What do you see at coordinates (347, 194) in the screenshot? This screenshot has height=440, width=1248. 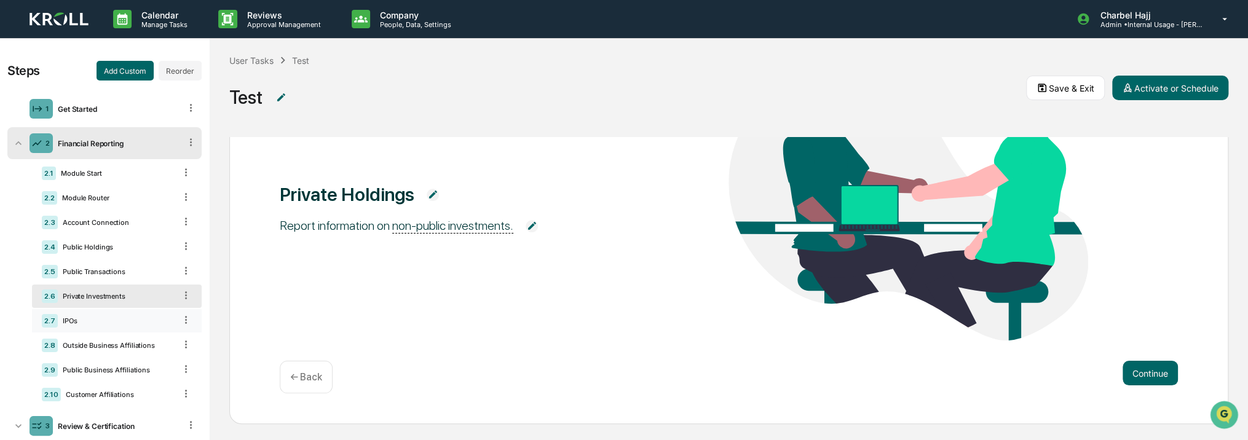 I see `div: Private Holdings` at bounding box center [347, 194].